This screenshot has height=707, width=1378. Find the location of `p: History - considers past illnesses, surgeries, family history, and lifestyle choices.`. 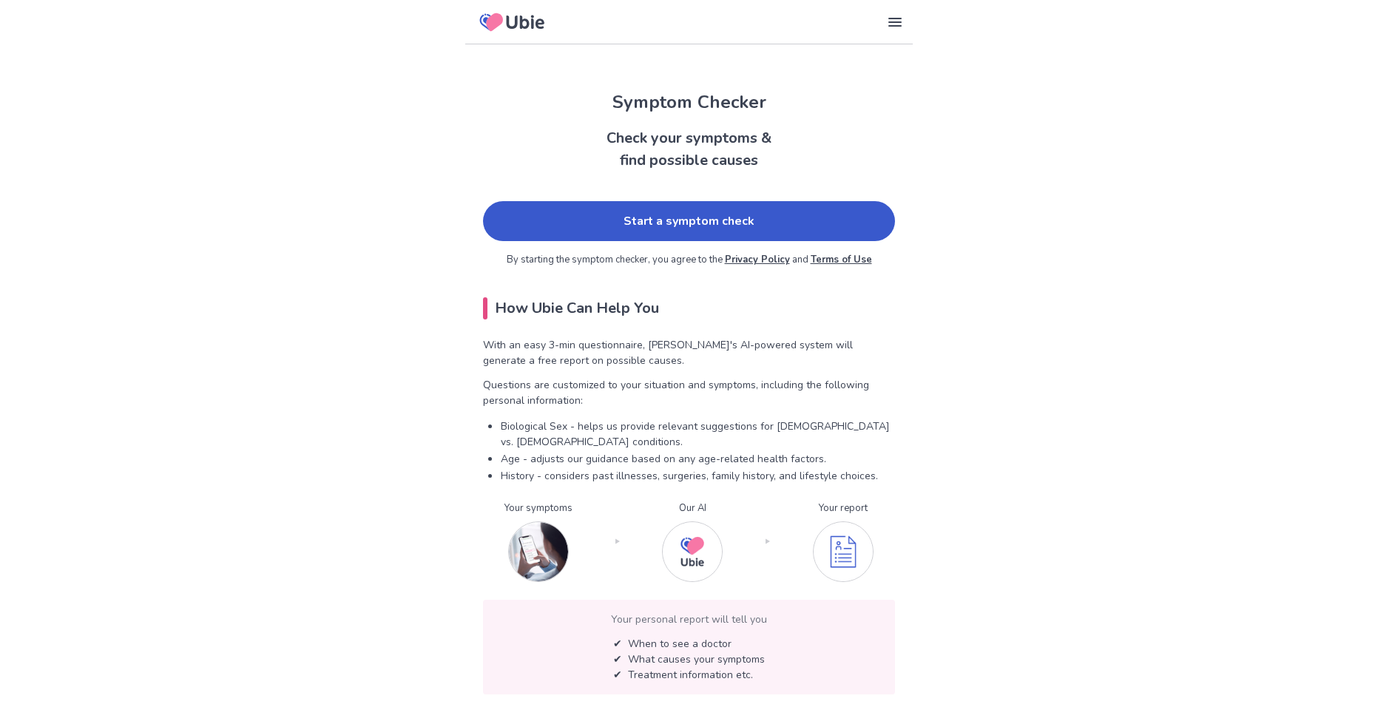

p: History - considers past illnesses, surgeries, family history, and lifestyle choices. is located at coordinates (698, 476).